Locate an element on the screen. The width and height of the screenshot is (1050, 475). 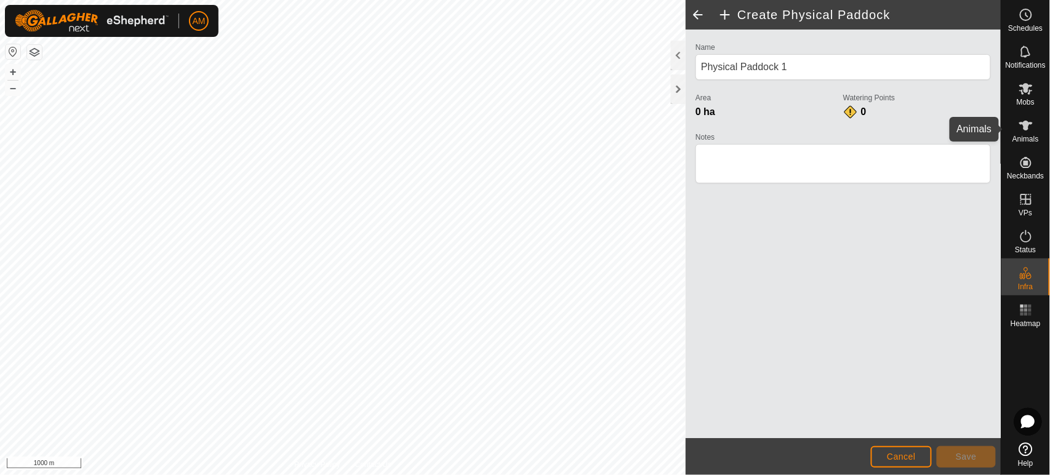
span: Save is located at coordinates (966, 457).